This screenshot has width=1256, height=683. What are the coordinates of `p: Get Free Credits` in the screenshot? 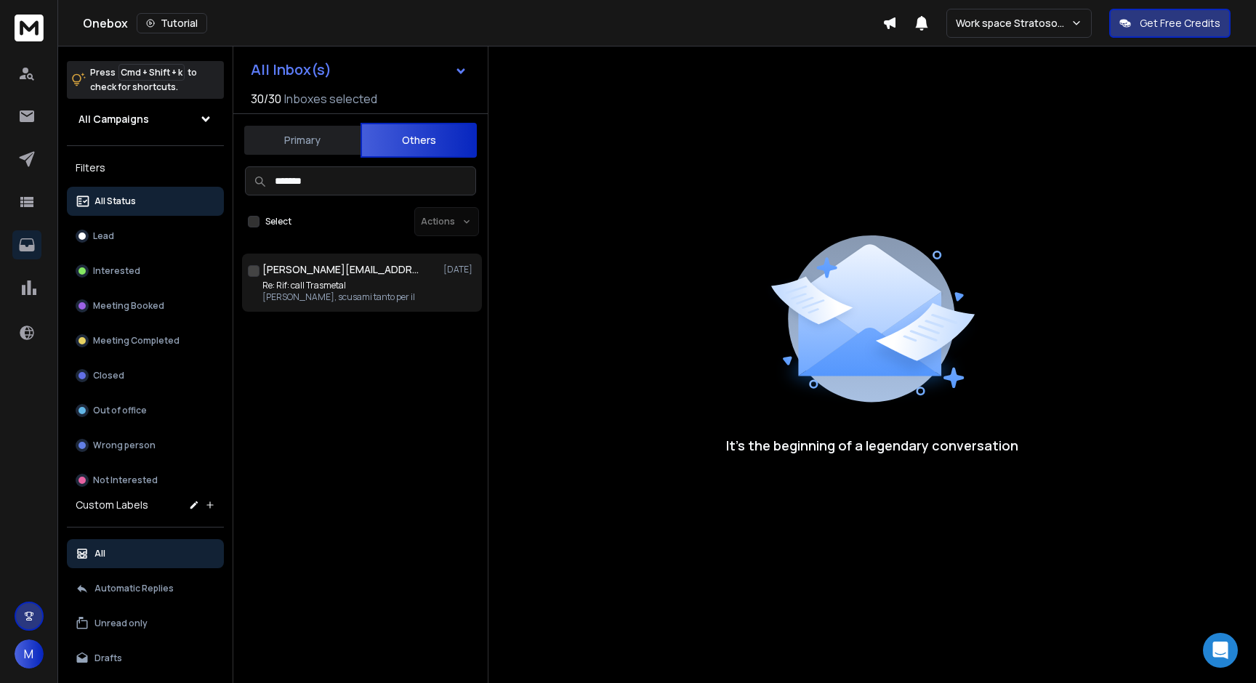 It's located at (1180, 23).